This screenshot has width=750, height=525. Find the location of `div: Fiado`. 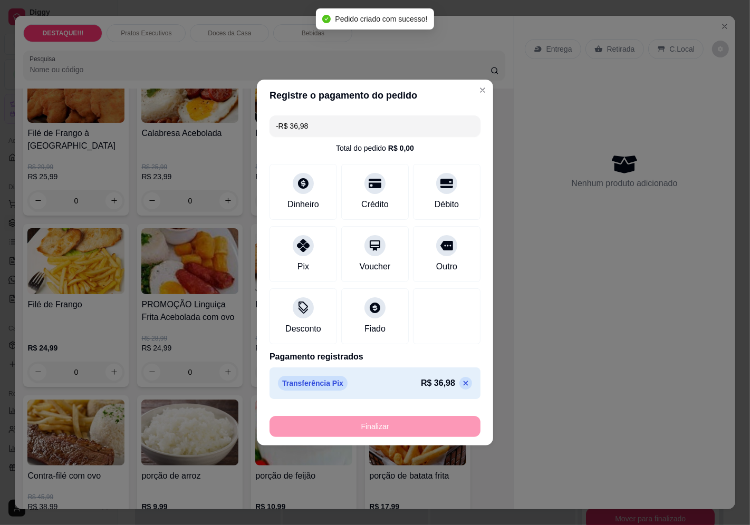

div: Fiado is located at coordinates (375, 329).